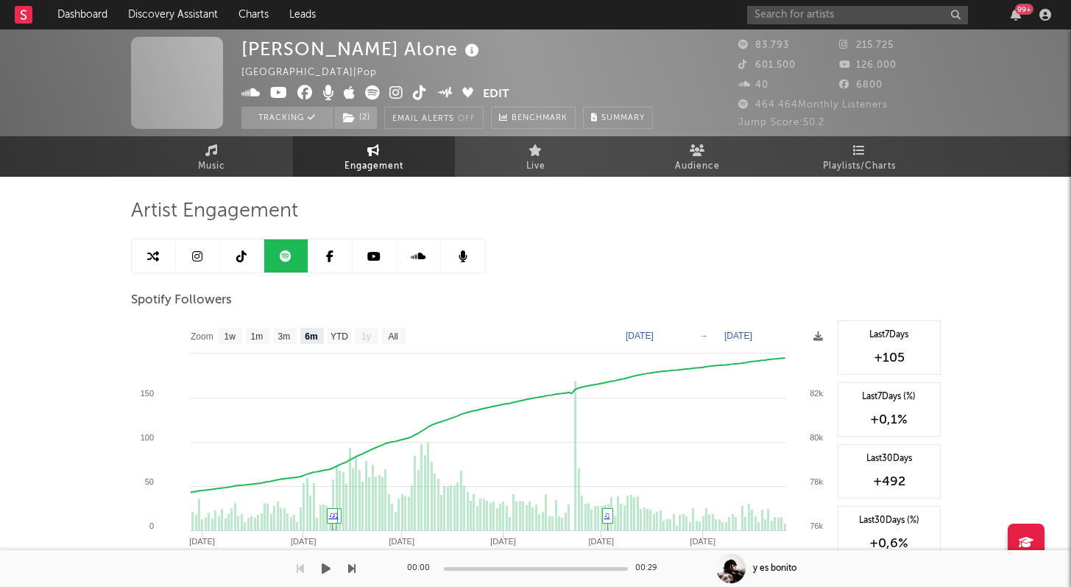  What do you see at coordinates (816, 481) in the screenshot?
I see `text: 78k` at bounding box center [816, 481].